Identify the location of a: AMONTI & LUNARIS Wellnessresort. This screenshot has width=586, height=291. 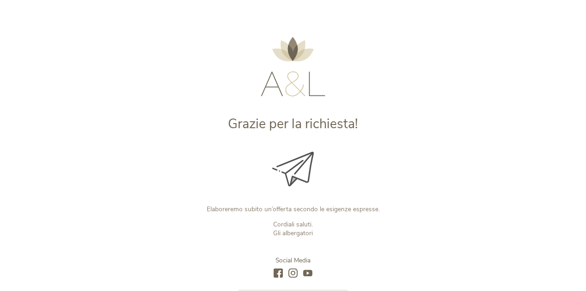
(293, 66).